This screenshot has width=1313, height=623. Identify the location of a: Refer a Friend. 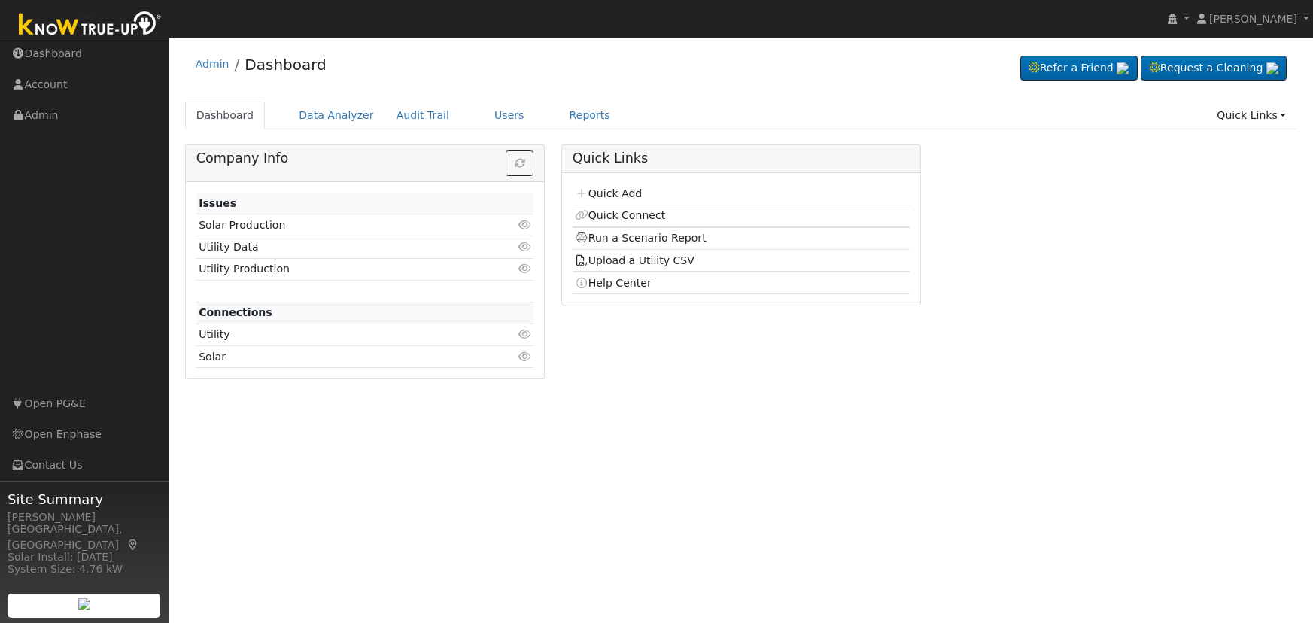
(1079, 68).